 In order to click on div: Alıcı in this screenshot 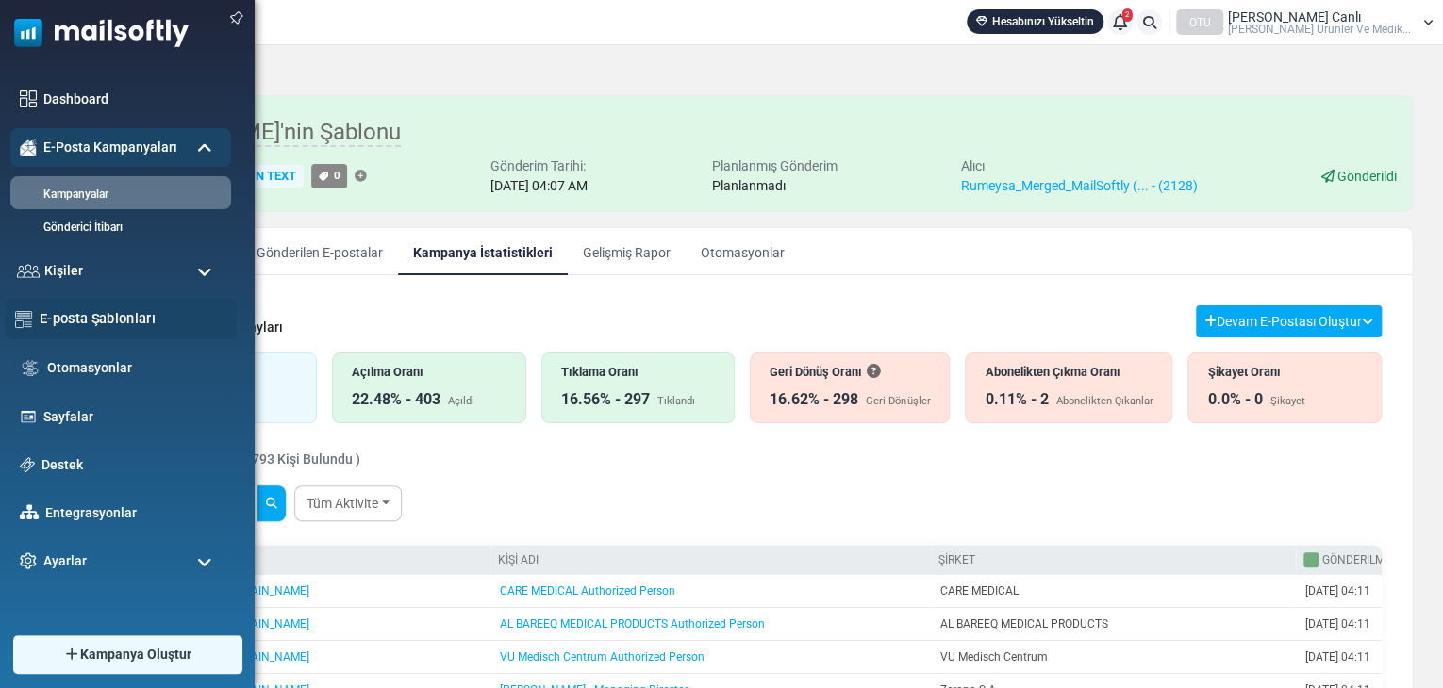, I will do `click(1079, 166)`.